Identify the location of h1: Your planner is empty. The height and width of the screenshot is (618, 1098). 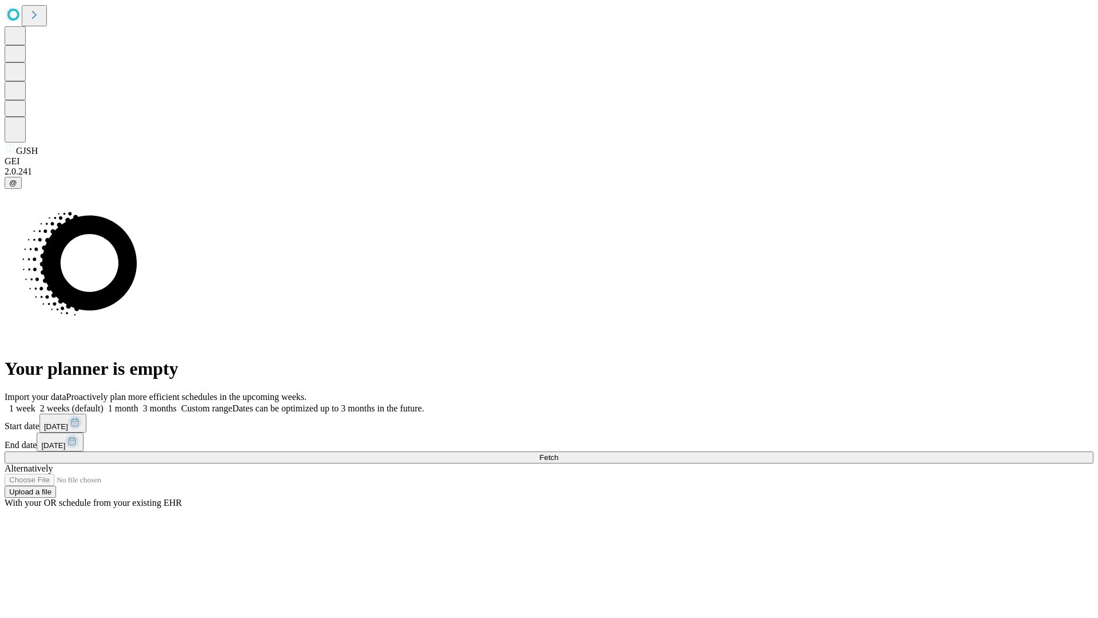
(549, 368).